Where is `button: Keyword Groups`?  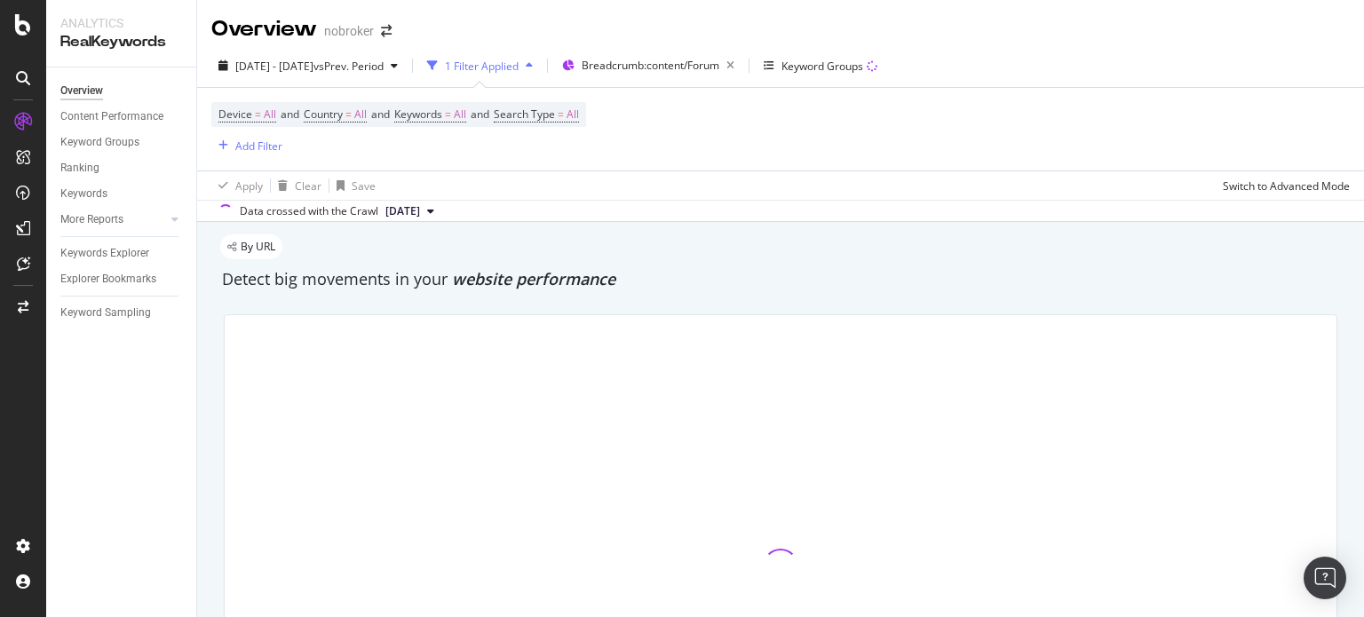
button: Keyword Groups is located at coordinates (820, 66).